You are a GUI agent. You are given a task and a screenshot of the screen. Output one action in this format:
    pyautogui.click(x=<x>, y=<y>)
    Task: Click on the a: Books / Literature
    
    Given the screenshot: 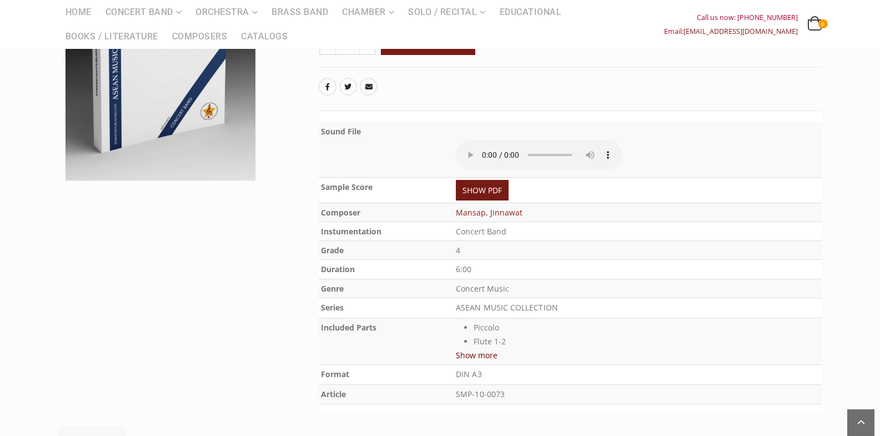 What is the action you would take?
    pyautogui.click(x=112, y=37)
    